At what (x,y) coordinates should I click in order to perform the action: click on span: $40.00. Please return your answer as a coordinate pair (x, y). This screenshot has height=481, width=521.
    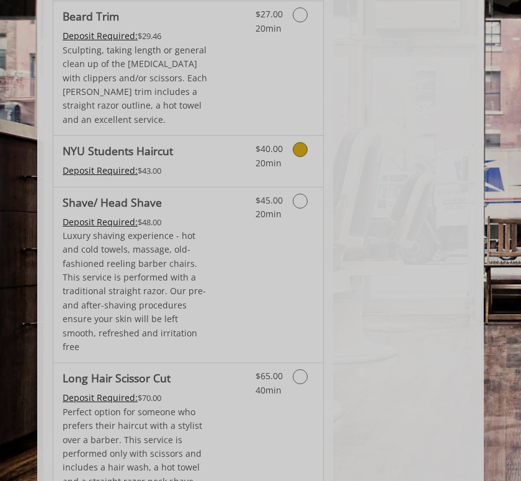
    Looking at the image, I should click on (269, 148).